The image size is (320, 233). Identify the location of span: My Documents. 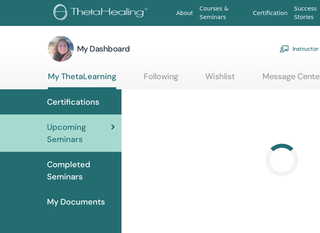
(76, 201).